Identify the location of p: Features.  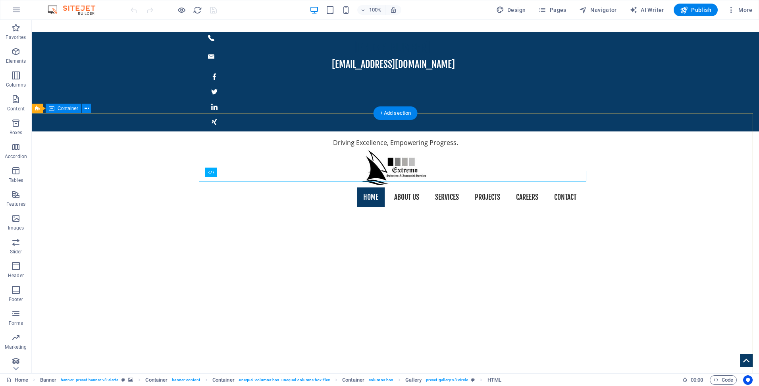
(16, 204).